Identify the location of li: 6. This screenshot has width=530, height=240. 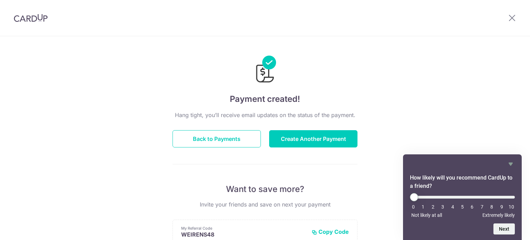
(472, 207).